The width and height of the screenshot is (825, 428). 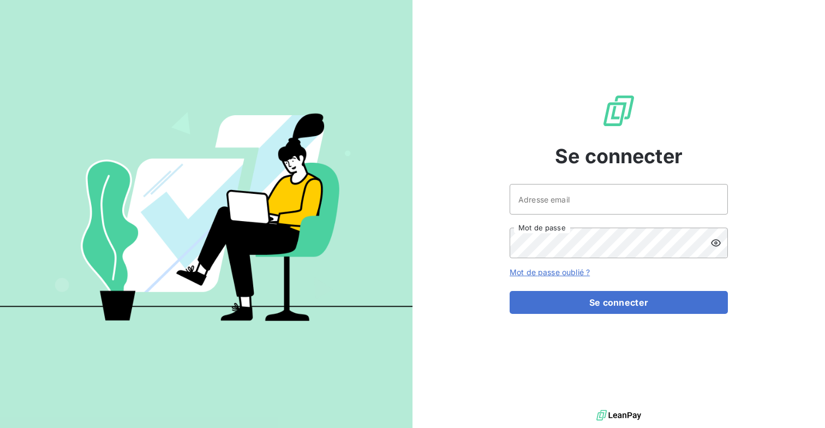 I want to click on span: Se connecter, so click(x=619, y=156).